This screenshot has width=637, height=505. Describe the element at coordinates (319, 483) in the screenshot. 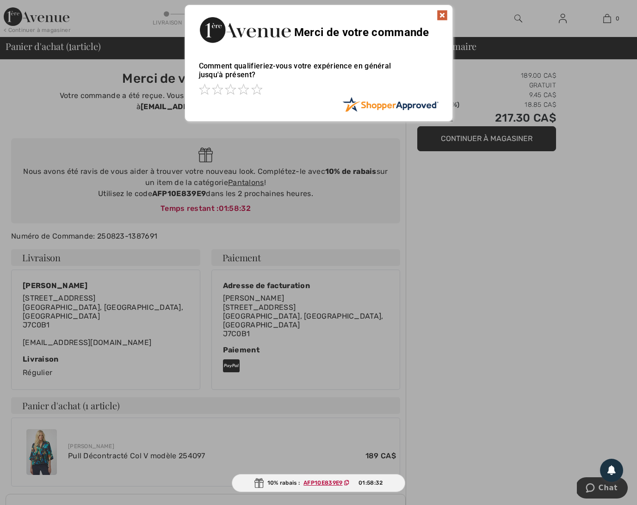

I see `div: 10% rabais :` at that location.